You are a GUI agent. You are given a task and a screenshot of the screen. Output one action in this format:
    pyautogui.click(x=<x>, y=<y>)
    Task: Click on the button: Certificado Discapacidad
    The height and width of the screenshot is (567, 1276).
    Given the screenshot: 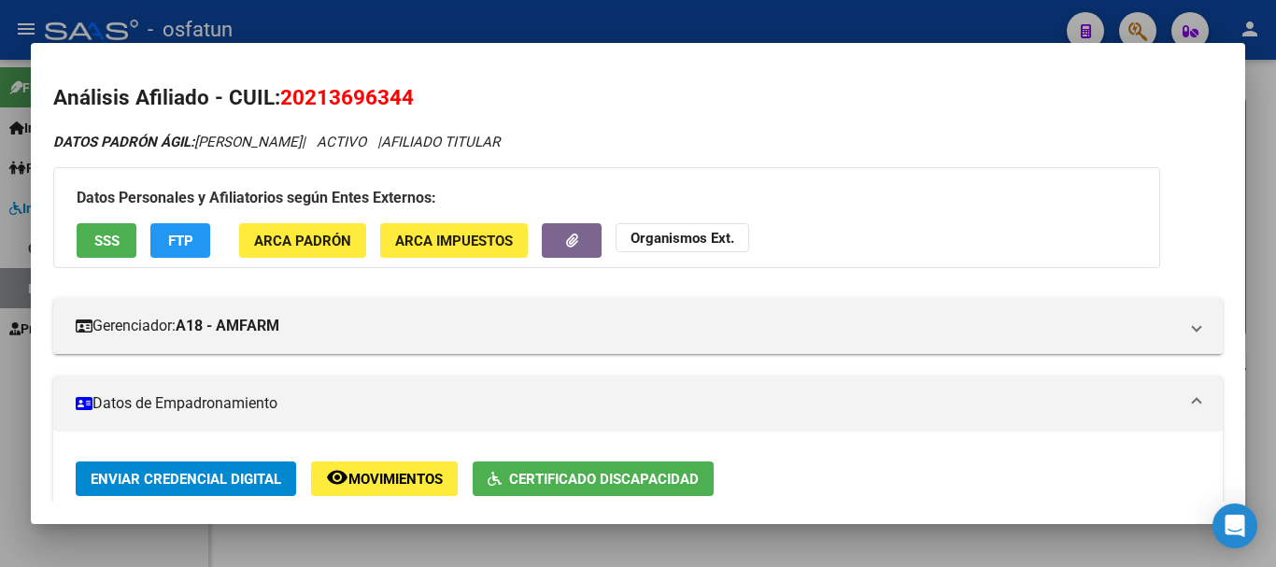 What is the action you would take?
    pyautogui.click(x=593, y=478)
    